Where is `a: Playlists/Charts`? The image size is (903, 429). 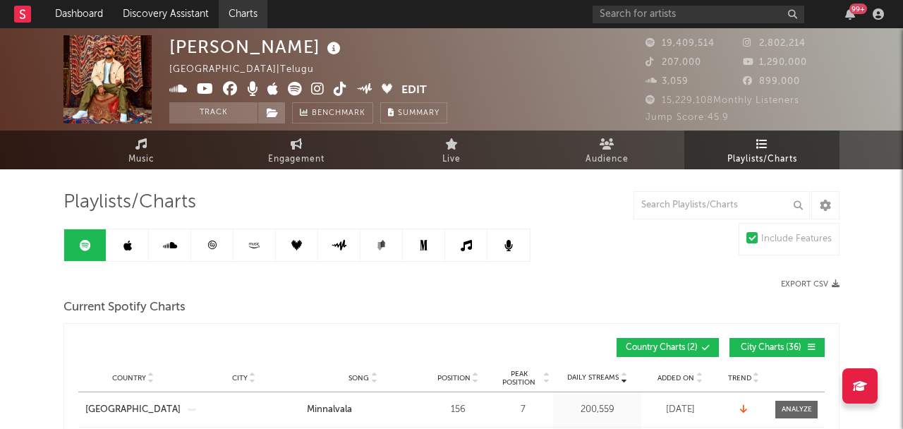 a: Playlists/Charts is located at coordinates (762, 150).